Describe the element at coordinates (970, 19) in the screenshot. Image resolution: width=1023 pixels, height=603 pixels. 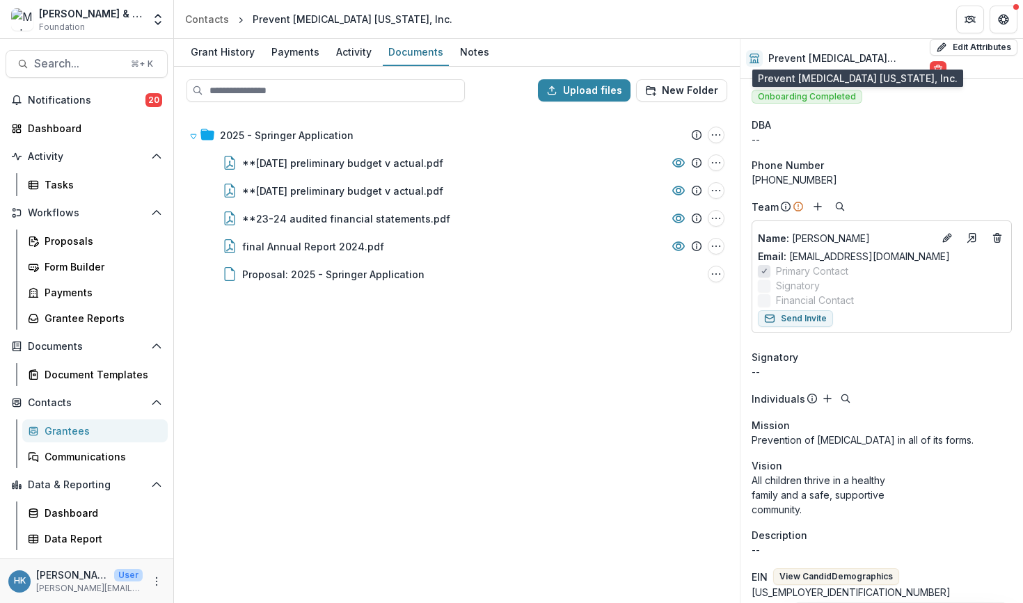
I see `button: Partners` at that location.